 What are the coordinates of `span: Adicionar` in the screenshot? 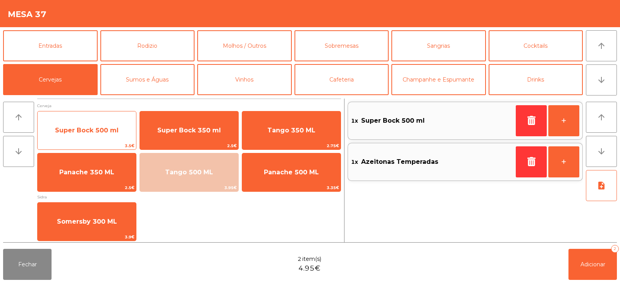 It's located at (593, 264).